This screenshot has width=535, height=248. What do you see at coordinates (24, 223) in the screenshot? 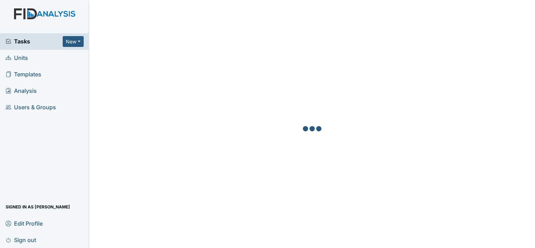
I see `span: Edit Profile` at bounding box center [24, 223].